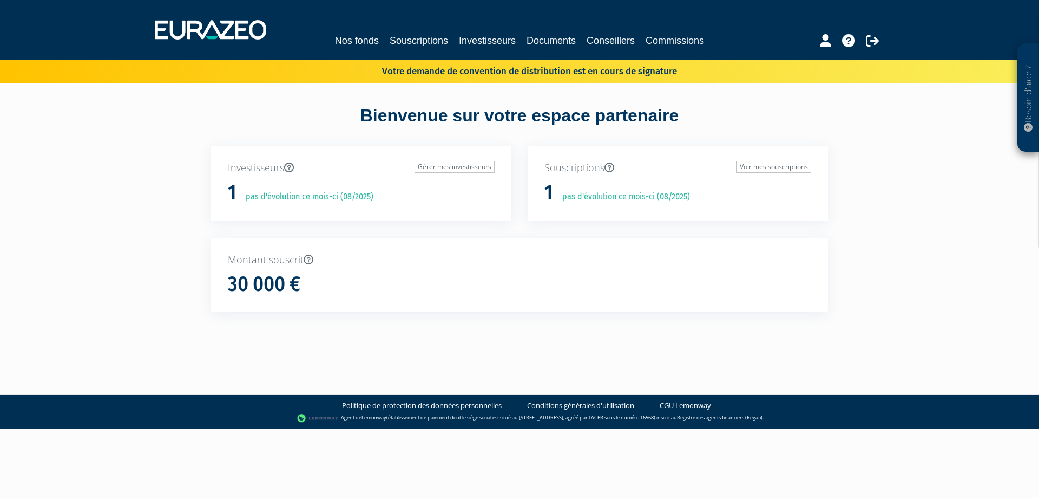 This screenshot has height=498, width=1039. I want to click on a: Nos fonds, so click(357, 41).